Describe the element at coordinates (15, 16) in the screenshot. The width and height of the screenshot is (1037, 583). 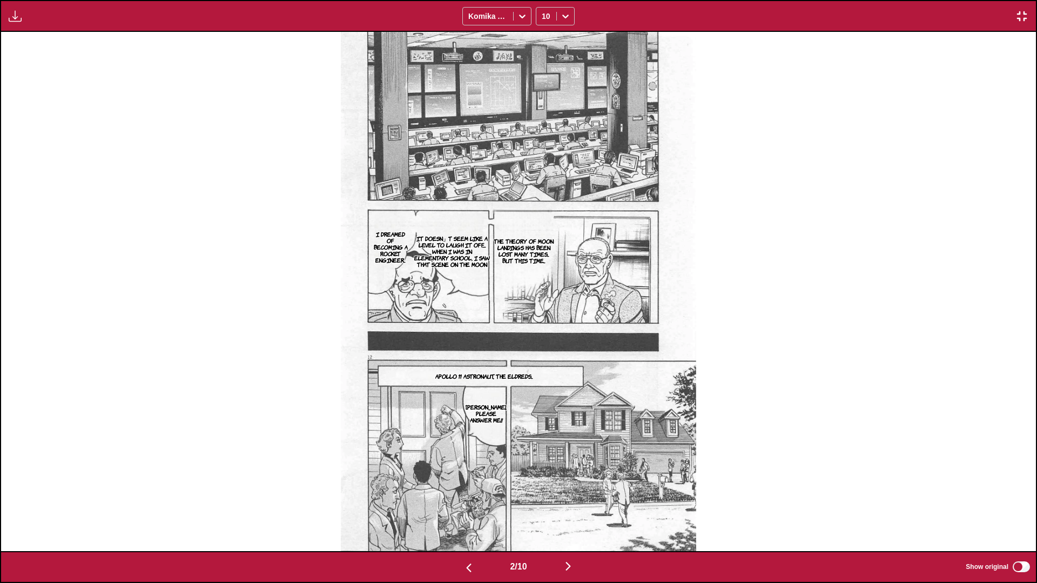
I see `img: Download translated images` at that location.